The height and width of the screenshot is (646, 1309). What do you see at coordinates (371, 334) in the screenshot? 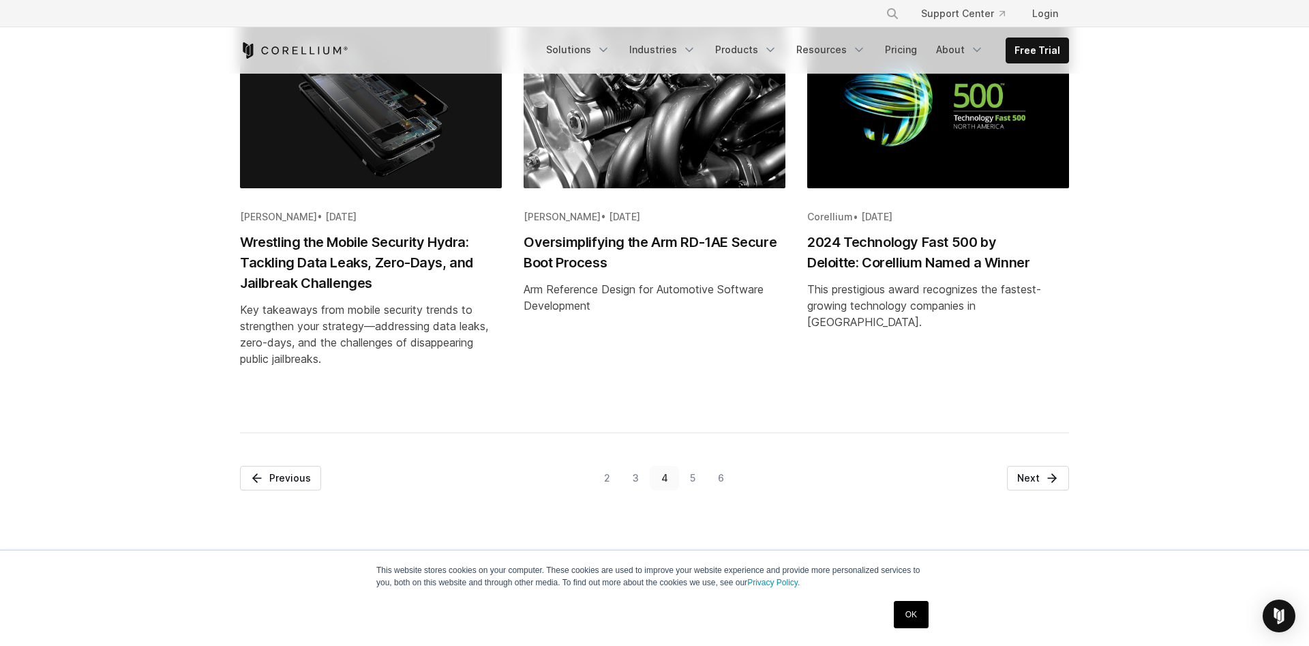
I see `div: Key takeaways from mobile security trends to strengthen your strategy—addressing data leaks, zero...` at bounding box center [371, 334].